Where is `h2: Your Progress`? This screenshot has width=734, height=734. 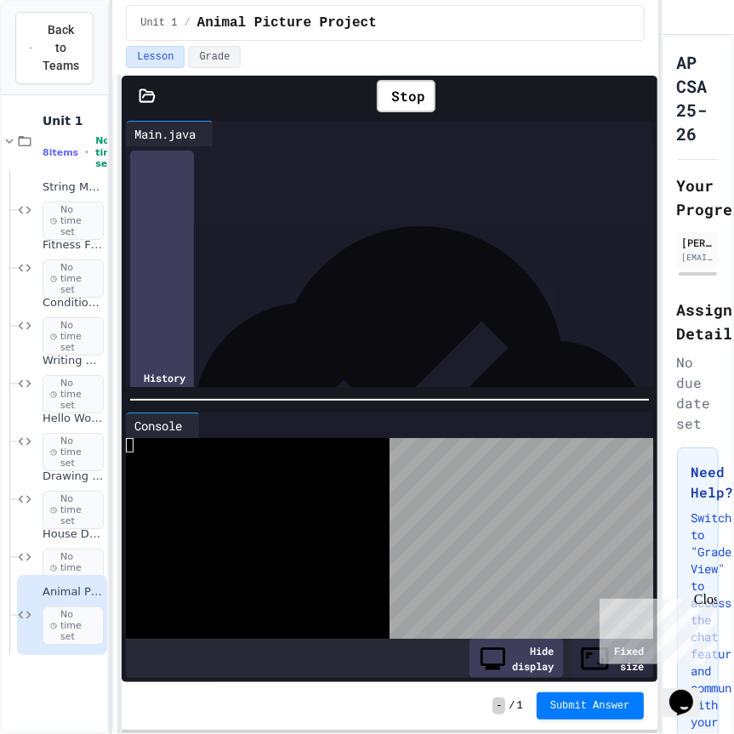
h2: Your Progress is located at coordinates (698, 197).